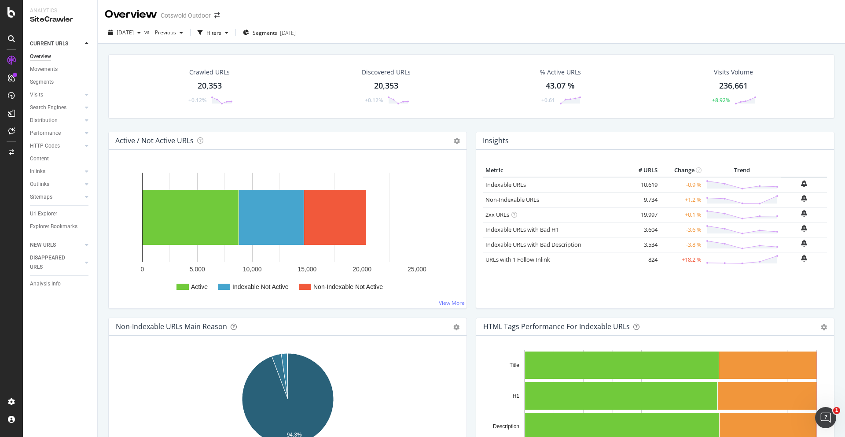  I want to click on div: Visits, so click(37, 95).